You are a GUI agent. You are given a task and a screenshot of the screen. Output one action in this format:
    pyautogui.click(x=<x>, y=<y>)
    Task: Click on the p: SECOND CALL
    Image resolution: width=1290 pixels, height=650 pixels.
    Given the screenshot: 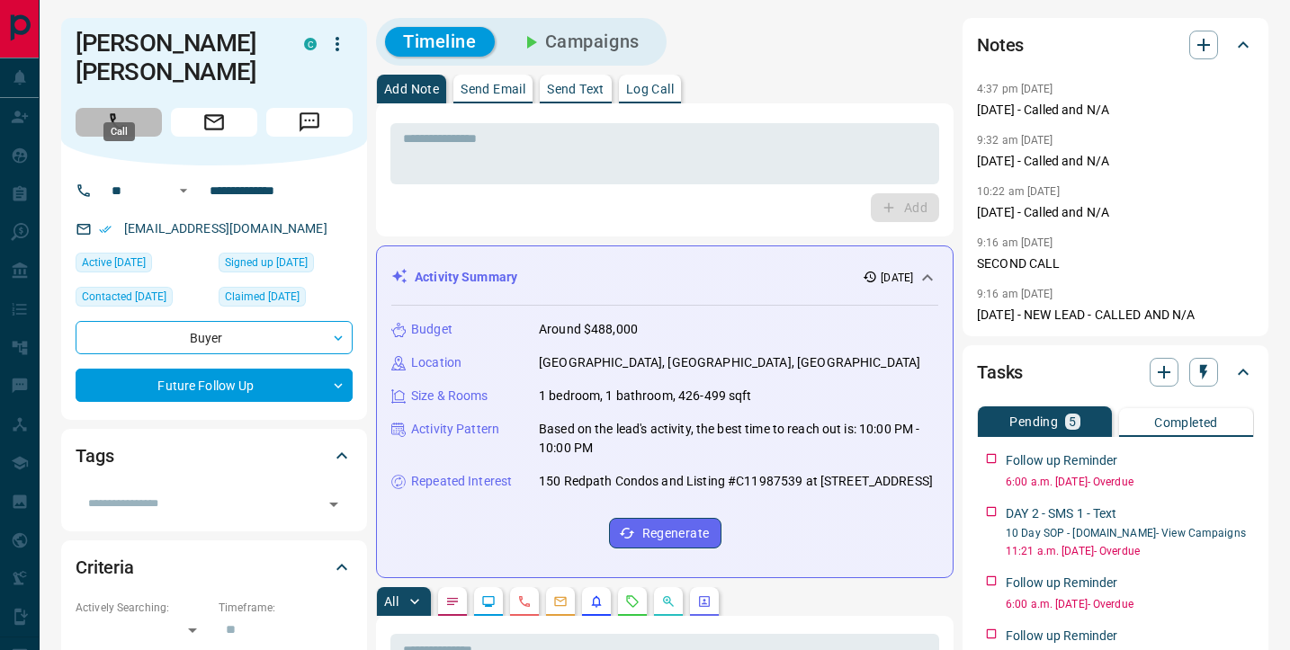 What is the action you would take?
    pyautogui.click(x=1115, y=264)
    